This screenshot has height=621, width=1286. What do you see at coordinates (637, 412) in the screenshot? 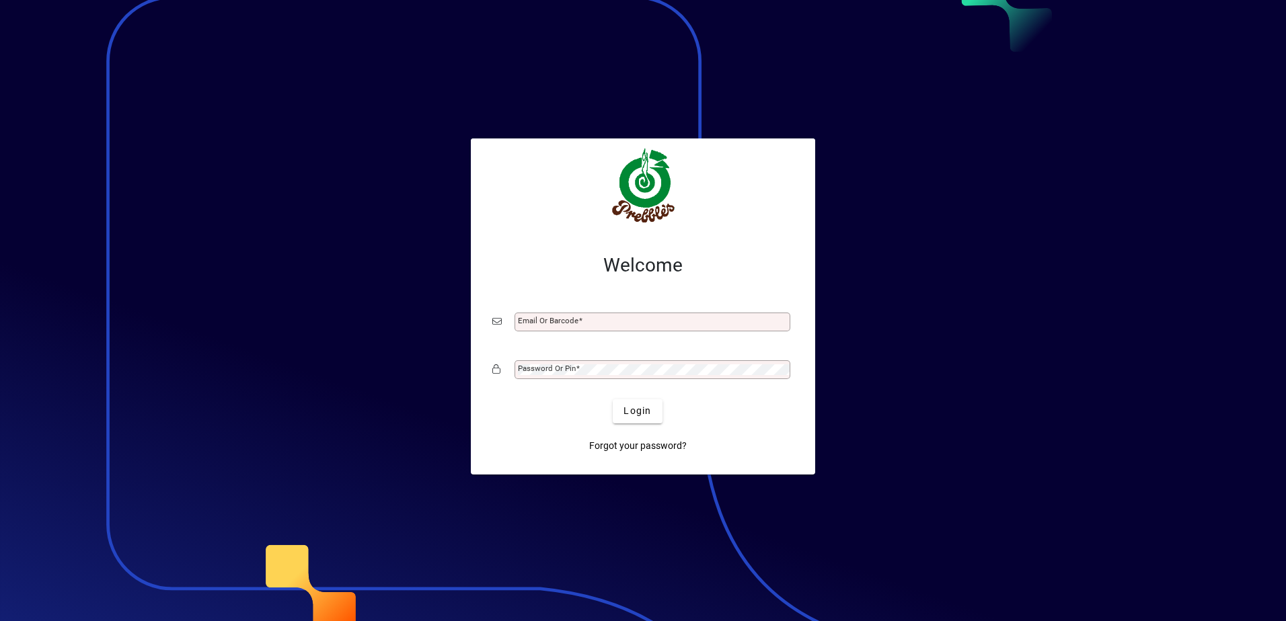
I see `button: Login` at bounding box center [637, 412].